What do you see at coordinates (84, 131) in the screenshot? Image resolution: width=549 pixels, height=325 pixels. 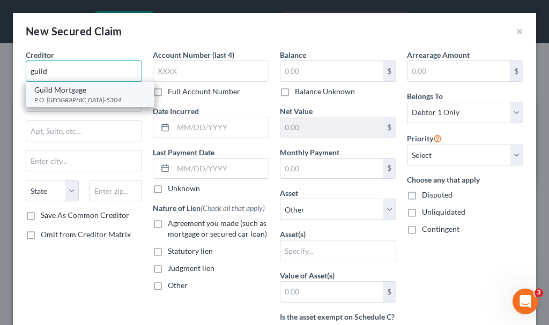 I see `input: Apt, Suite, etc...` at bounding box center [84, 131].